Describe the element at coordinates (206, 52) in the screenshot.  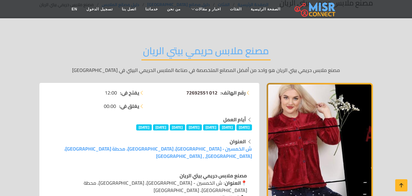
I see `h2: مصنع ملابس حريمي بيتي الريان` at that location.